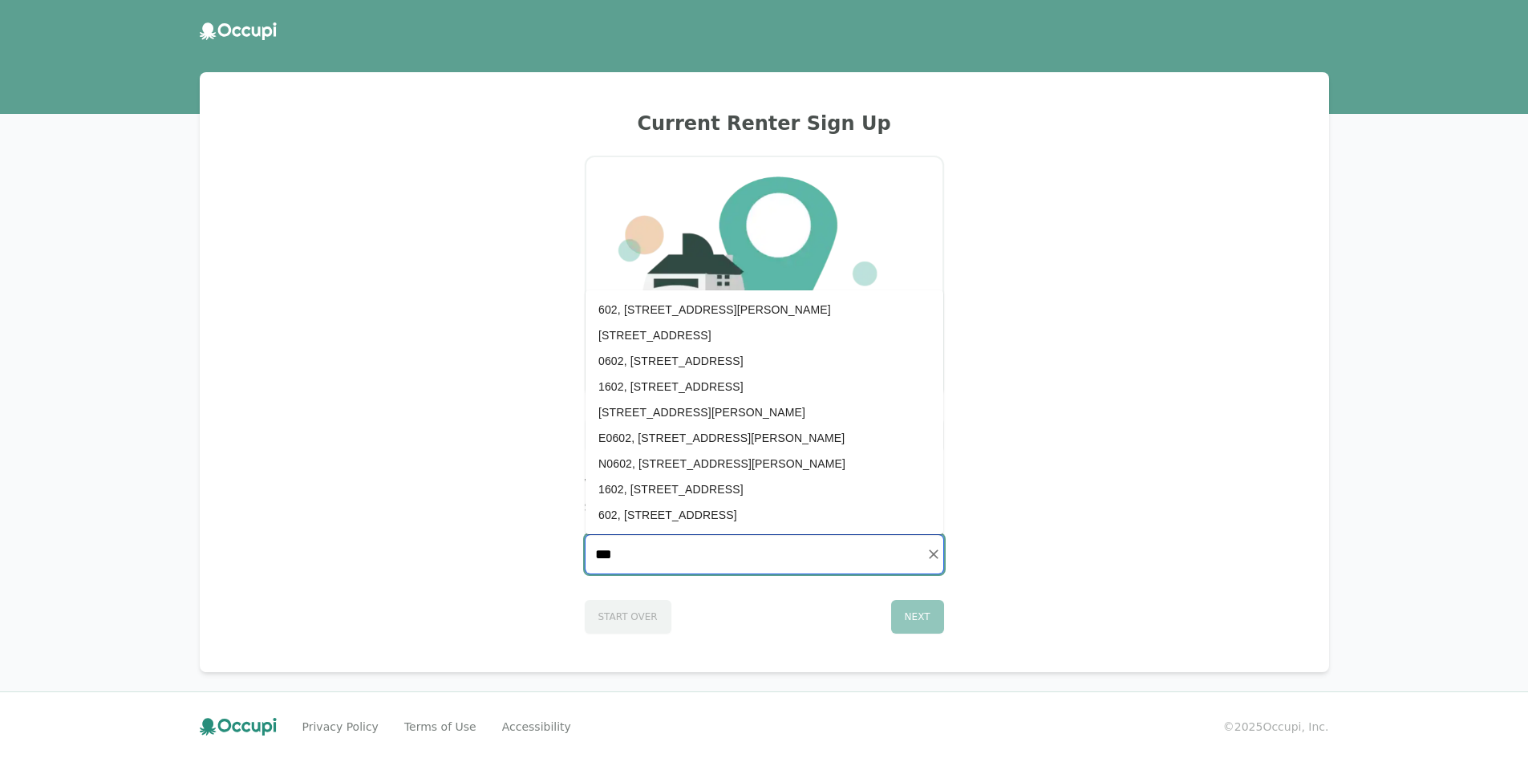  Describe the element at coordinates (764, 276) in the screenshot. I see `img: Company Logo` at that location.